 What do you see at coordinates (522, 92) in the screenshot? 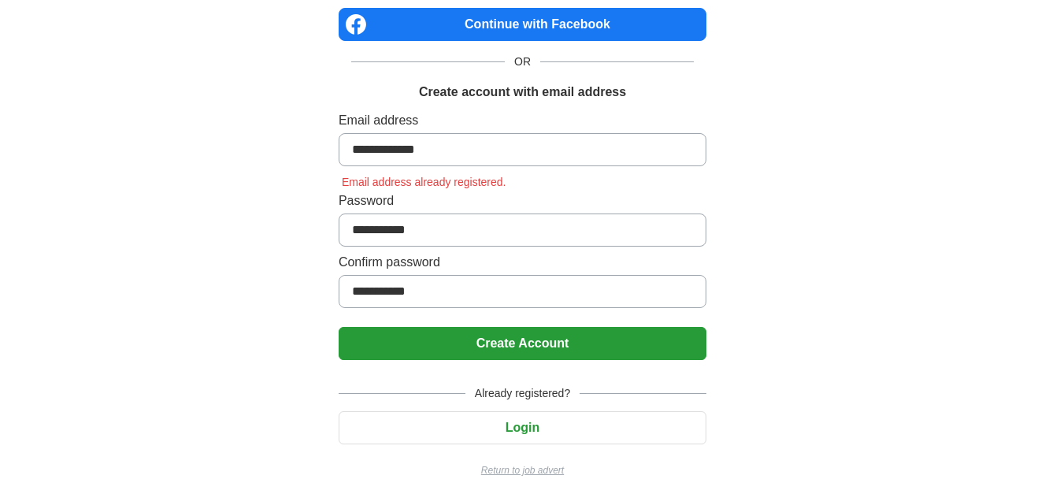
I see `h1: Create account with email address` at bounding box center [522, 92].